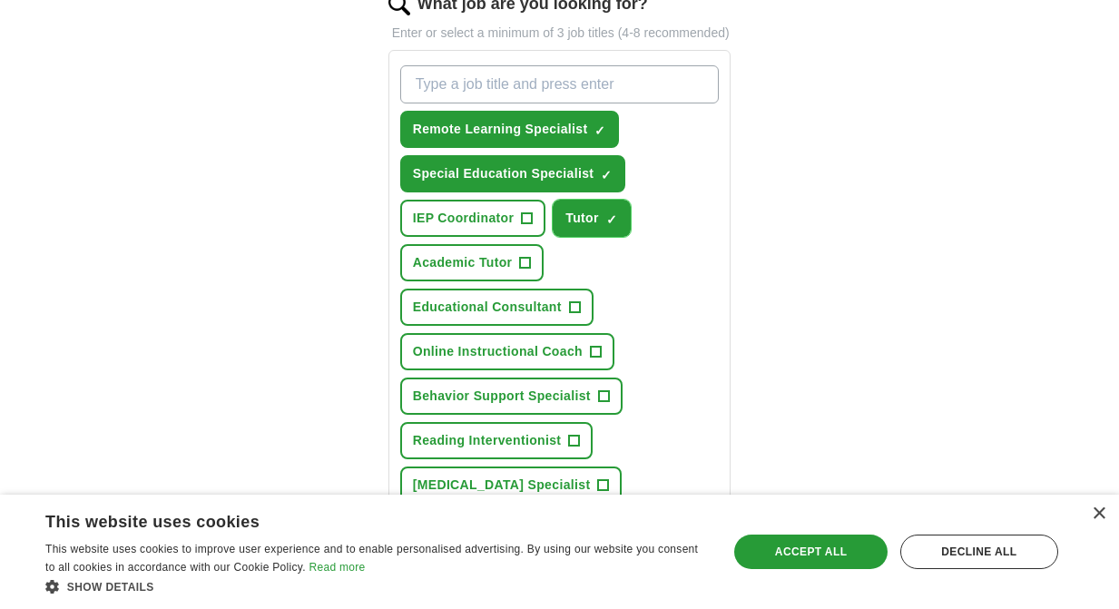  Describe the element at coordinates (560, 33) in the screenshot. I see `p: Enter or select a minimum of 3 job titles (4-8 recommended)` at that location.